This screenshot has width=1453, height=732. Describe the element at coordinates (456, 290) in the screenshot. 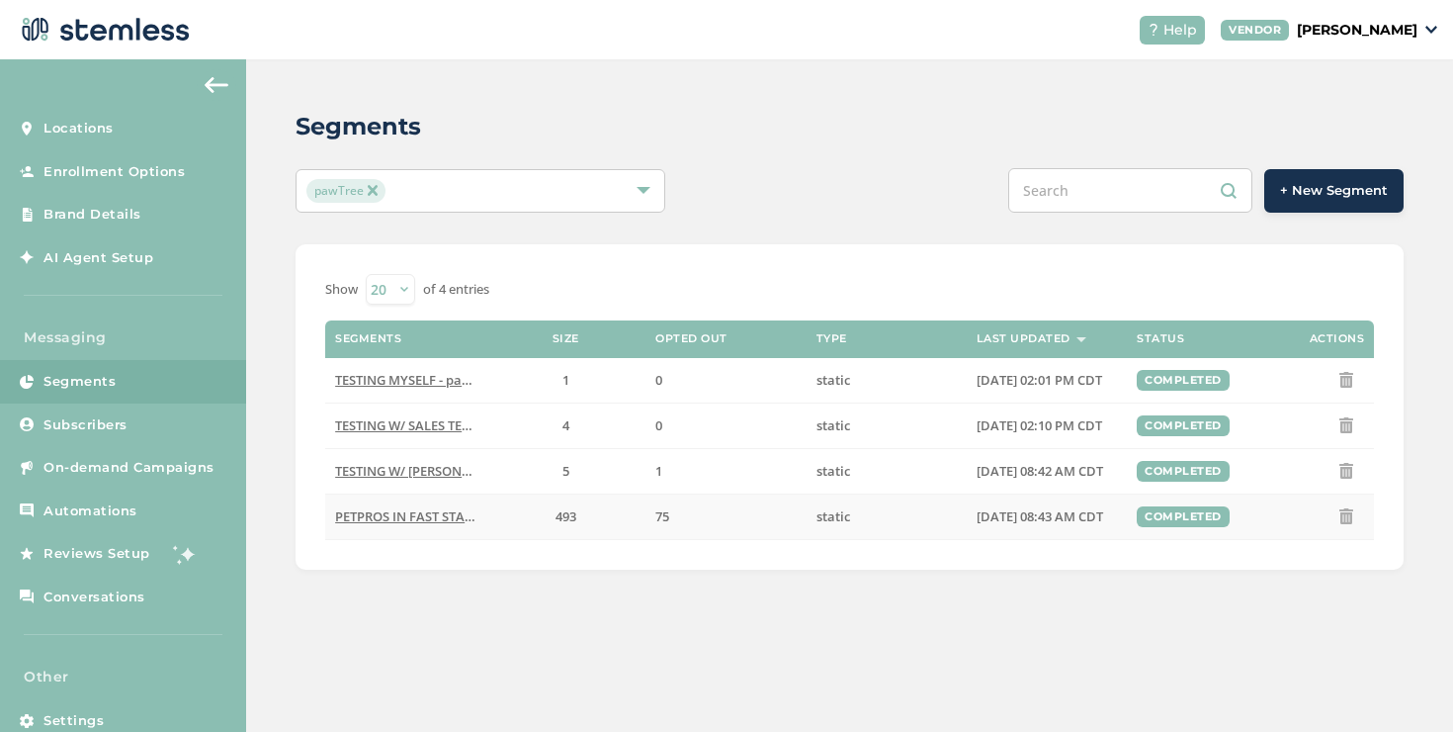

I see `label: of 4 entries` at that location.